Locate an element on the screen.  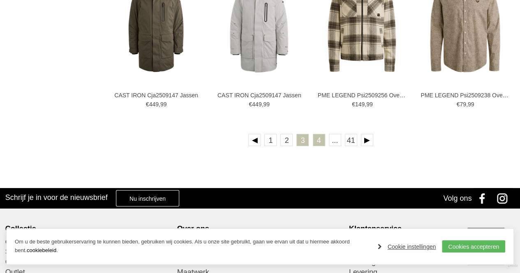
a: Divide is located at coordinates (513, 266).